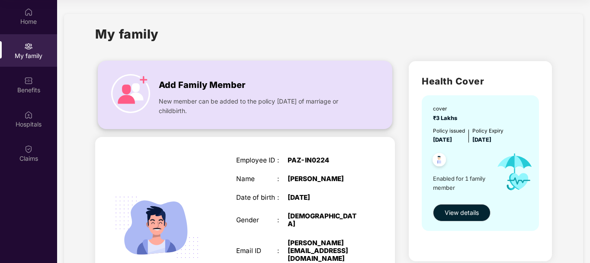 The image size is (590, 263). I want to click on h2: Health Cover, so click(480, 81).